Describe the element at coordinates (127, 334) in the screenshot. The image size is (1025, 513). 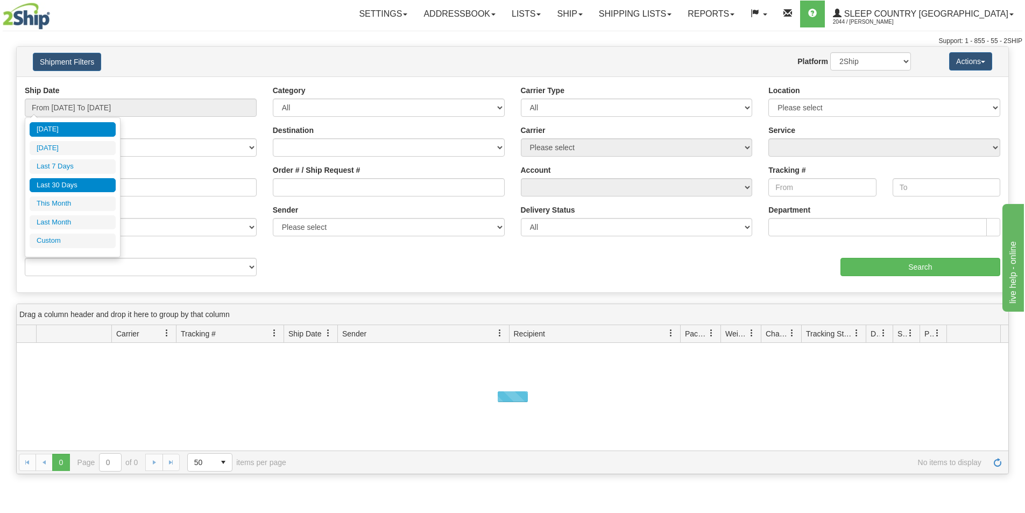
I see `span: Carrier` at that location.